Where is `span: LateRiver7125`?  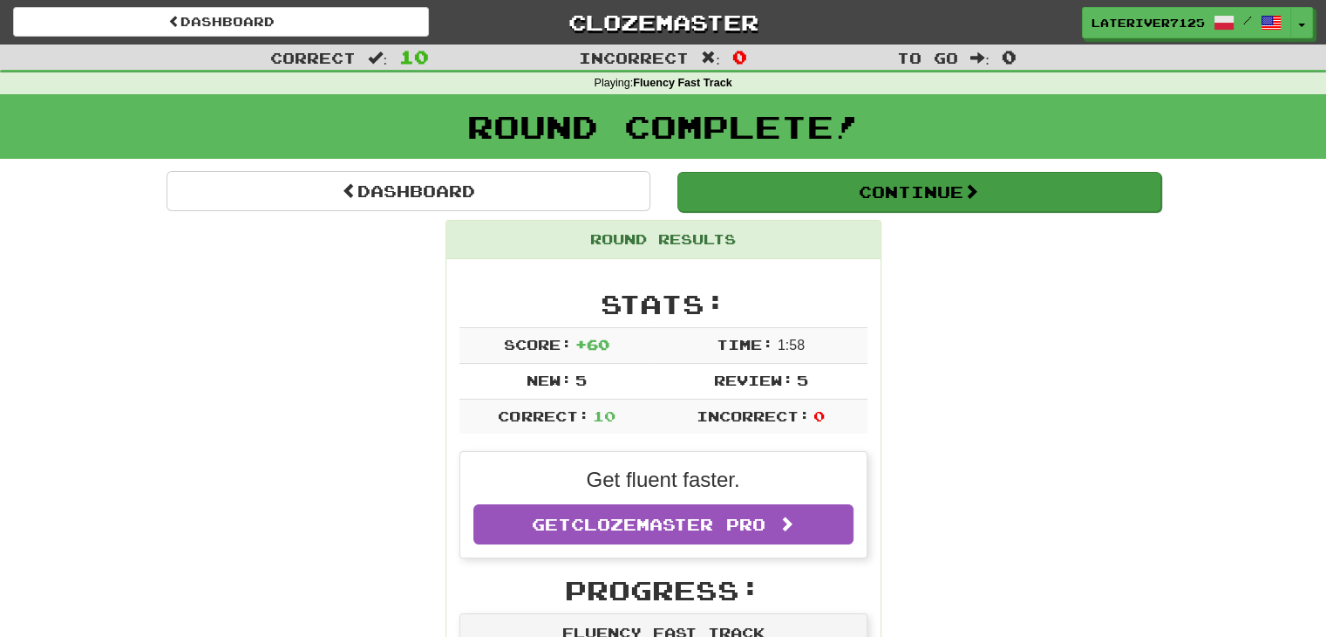
span: LateRiver7125 is located at coordinates (1148, 23).